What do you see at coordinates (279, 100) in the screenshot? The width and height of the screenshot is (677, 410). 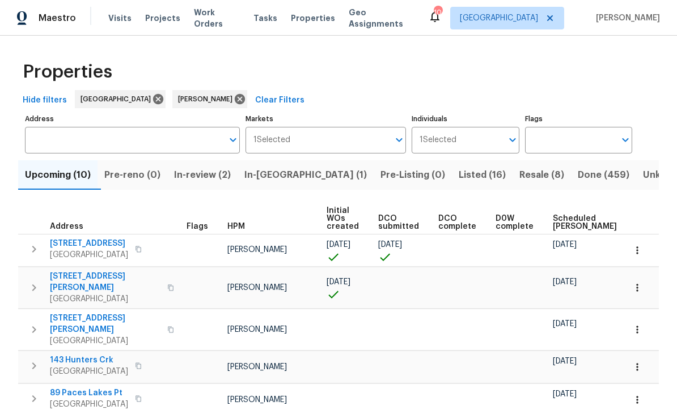 I see `span: Clear Filters` at bounding box center [279, 100].